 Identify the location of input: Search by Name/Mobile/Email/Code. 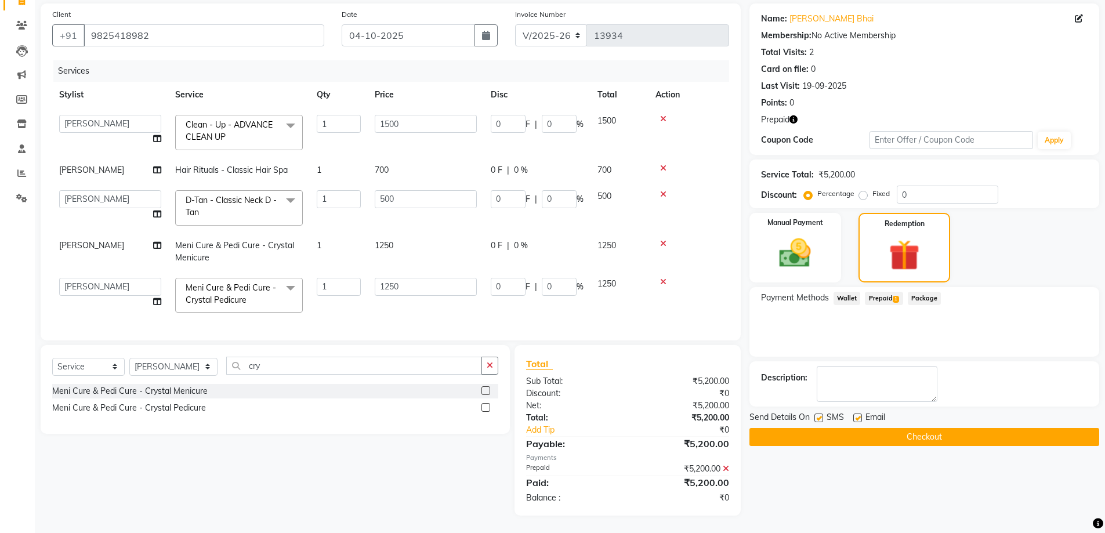
(204, 35).